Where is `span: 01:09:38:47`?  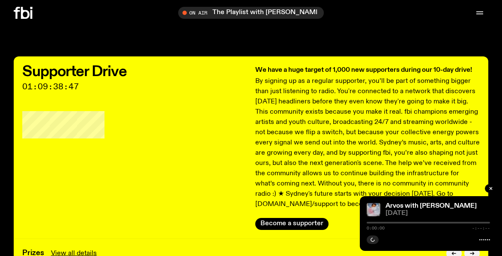 span: 01:09:38:47 is located at coordinates (134, 87).